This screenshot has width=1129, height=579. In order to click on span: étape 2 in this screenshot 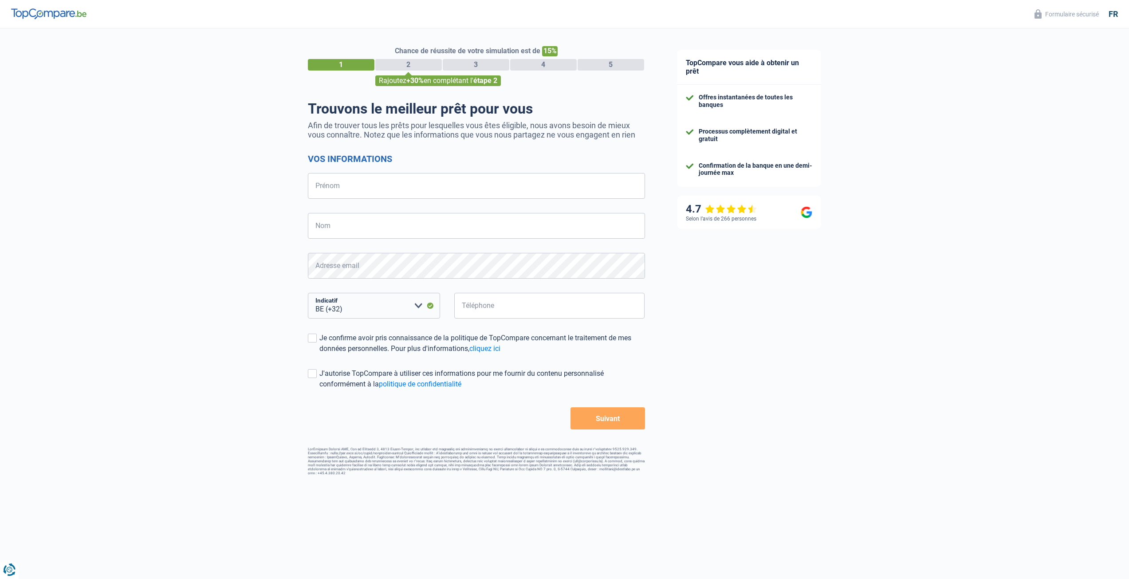, I will do `click(485, 80)`.